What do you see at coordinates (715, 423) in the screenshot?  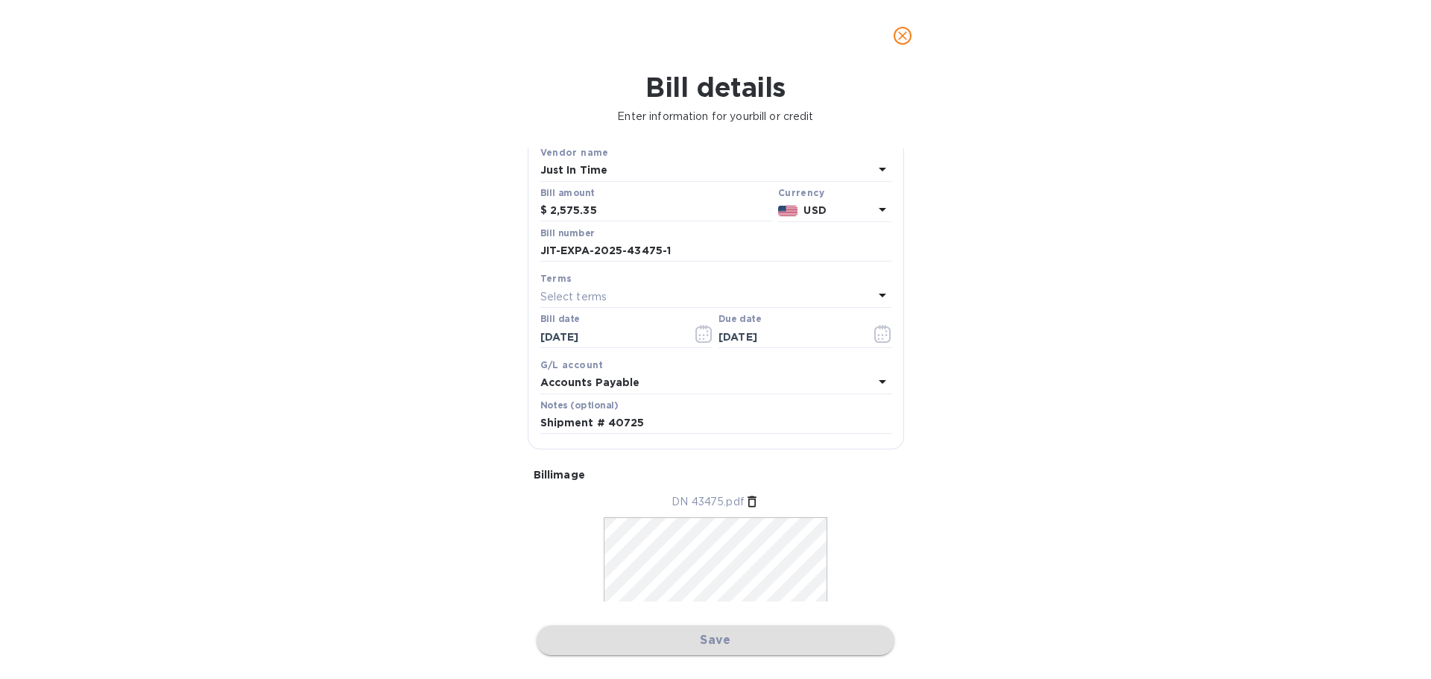 I see `input: Enter notes` at bounding box center [715, 423].